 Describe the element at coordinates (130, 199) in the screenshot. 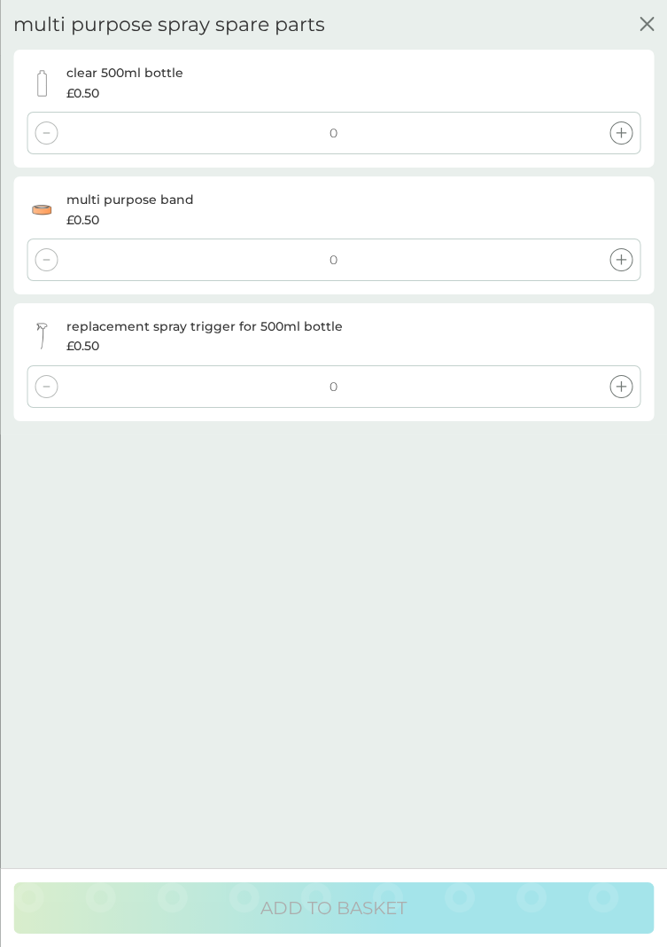

I see `p: multi purpose band` at that location.